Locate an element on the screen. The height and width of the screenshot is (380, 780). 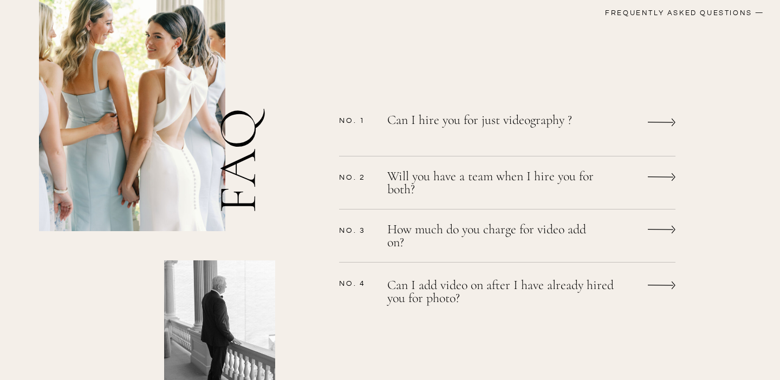
p: No. 4 is located at coordinates (356, 283).